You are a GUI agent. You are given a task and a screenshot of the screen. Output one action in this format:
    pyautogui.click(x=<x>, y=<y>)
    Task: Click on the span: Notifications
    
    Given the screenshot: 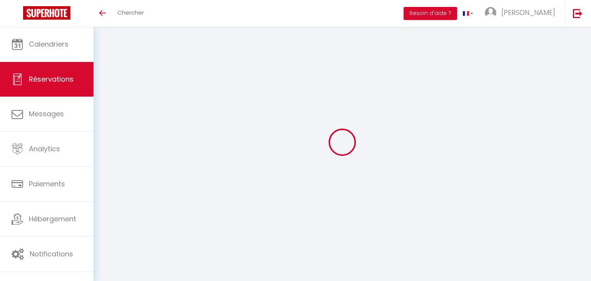 What is the action you would take?
    pyautogui.click(x=51, y=253)
    